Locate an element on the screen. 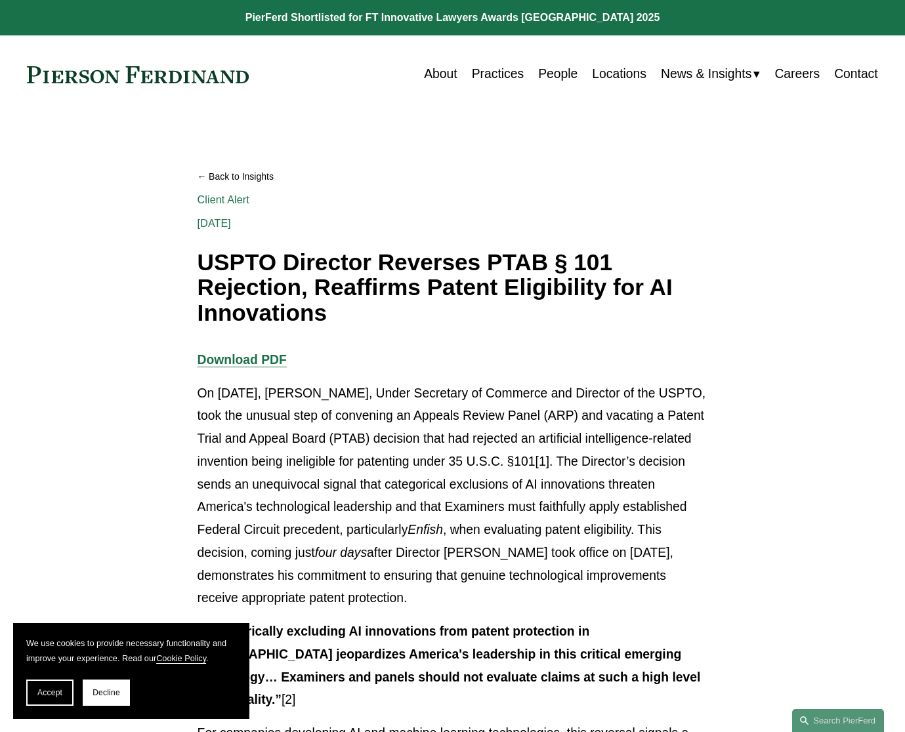 This screenshot has width=905, height=732. a: Back to Insights is located at coordinates (453, 177).